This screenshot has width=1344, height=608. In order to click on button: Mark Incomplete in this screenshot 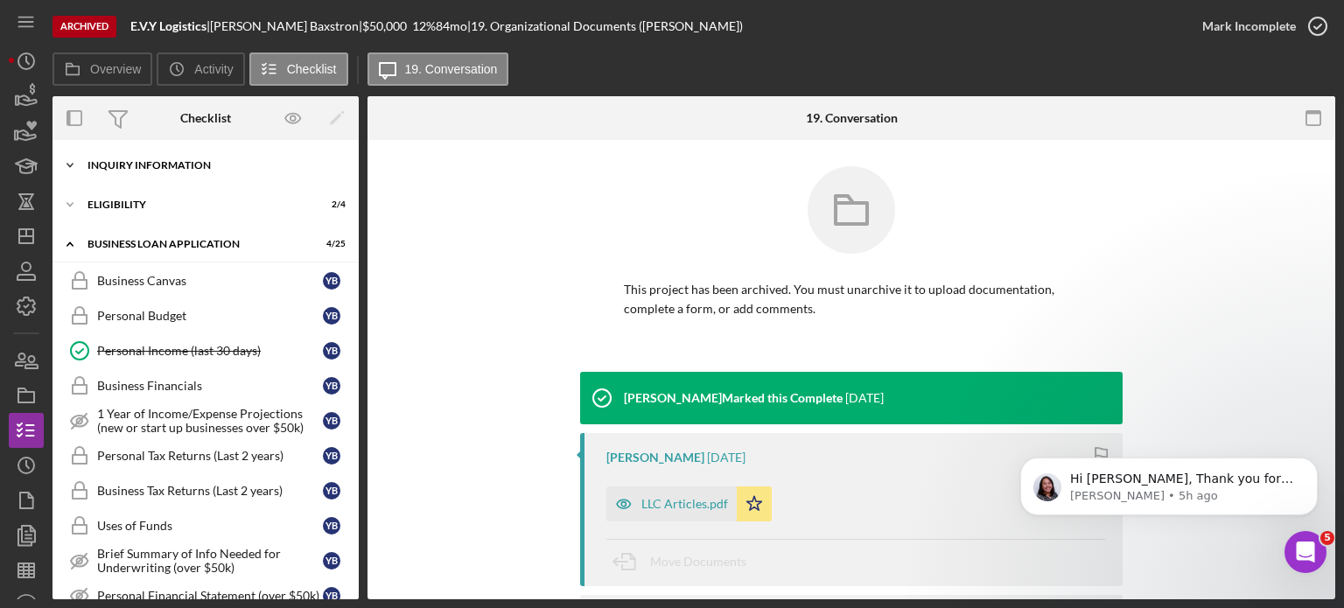, I will do `click(1260, 26)`.